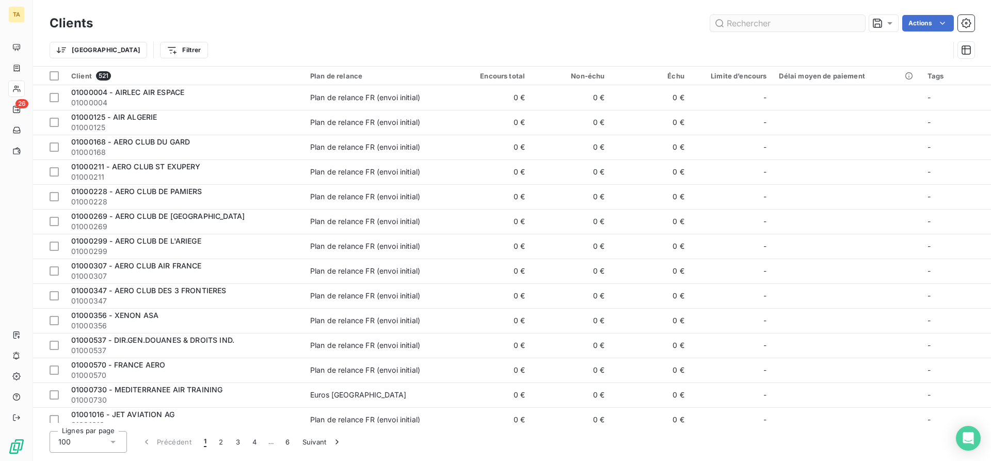 The image size is (991, 461). Describe the element at coordinates (732, 76) in the screenshot. I see `div: Limite d’encours` at that location.